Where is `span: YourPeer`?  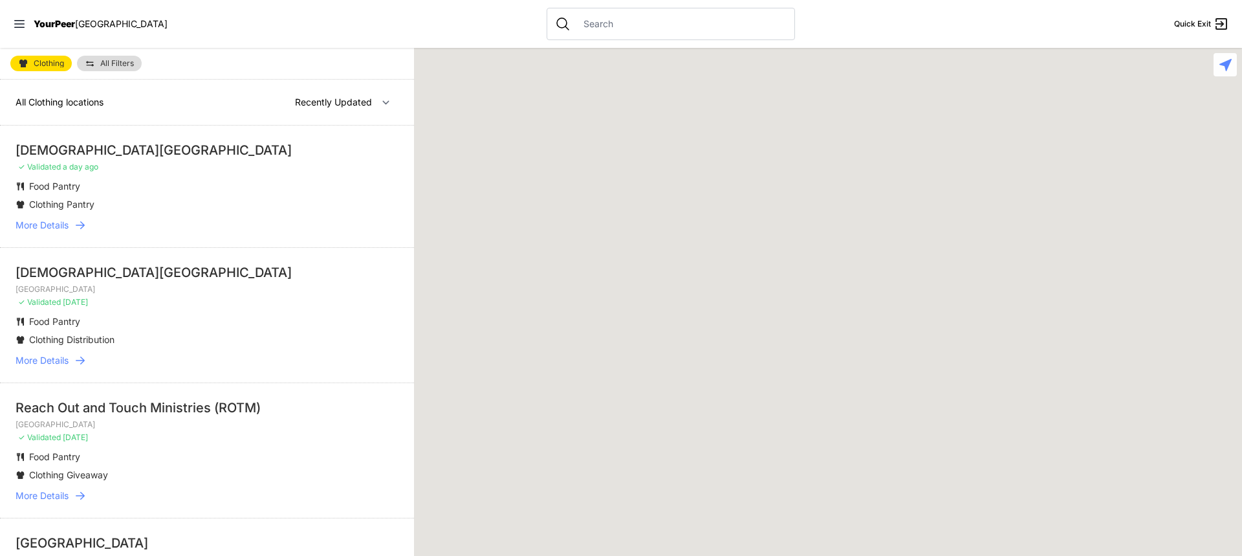 span: YourPeer is located at coordinates (54, 23).